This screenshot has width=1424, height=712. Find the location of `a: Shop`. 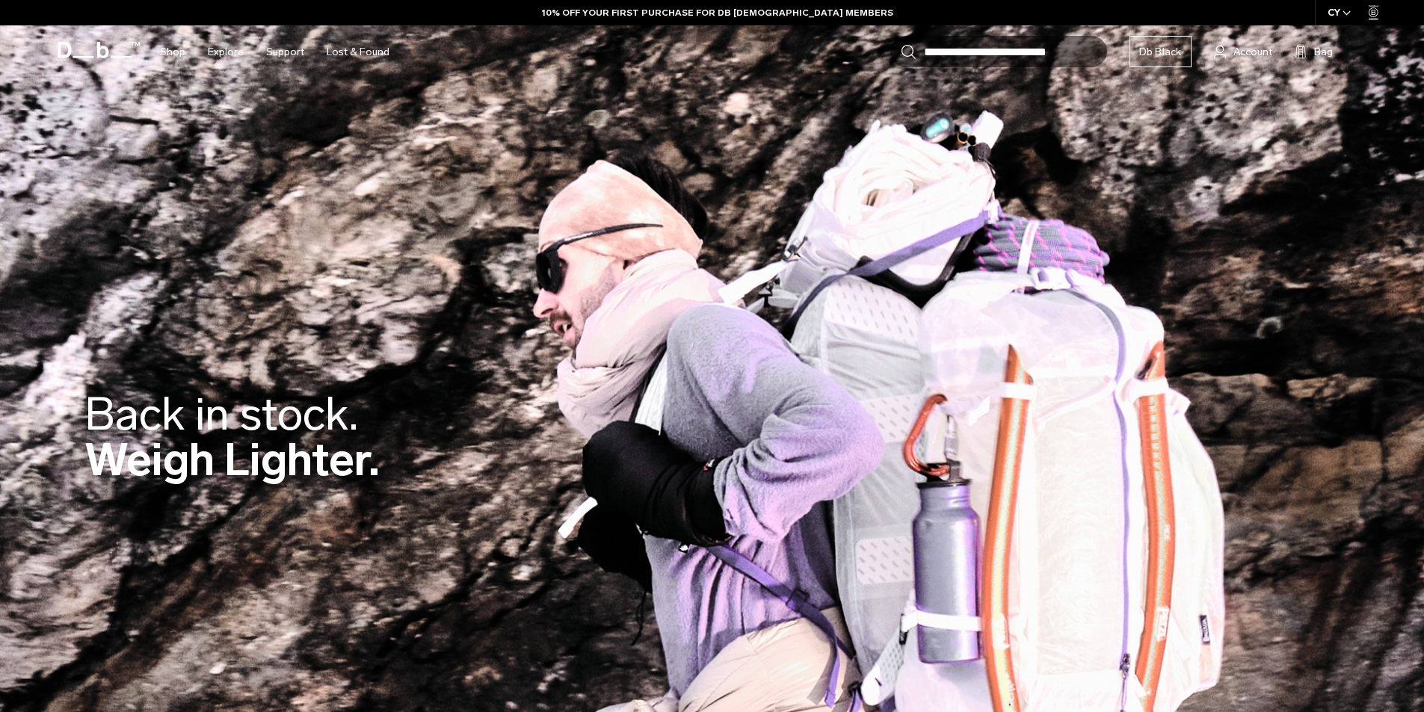

a: Shop is located at coordinates (173, 52).